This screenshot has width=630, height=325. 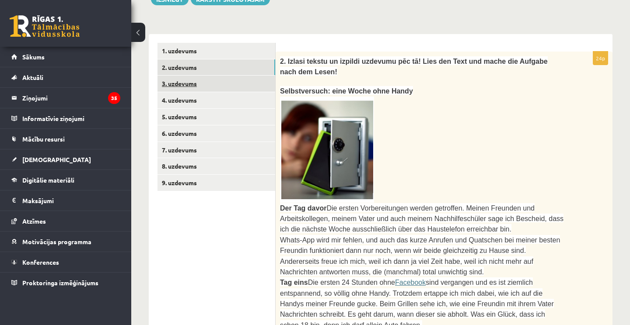 I want to click on span: Der Tag davor, so click(x=303, y=208).